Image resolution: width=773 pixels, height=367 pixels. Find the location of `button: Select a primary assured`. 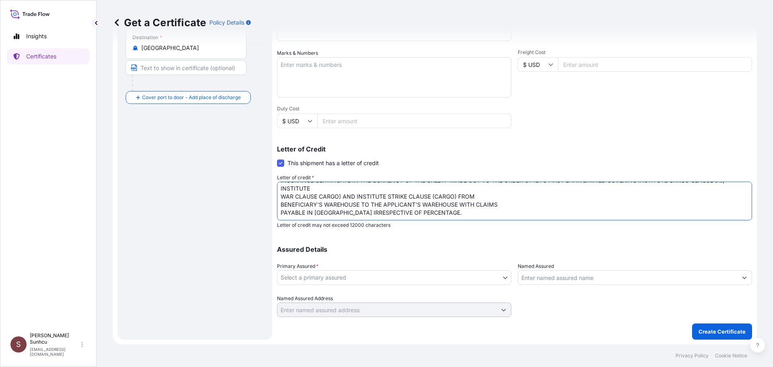

button: Select a primary assured is located at coordinates (394, 277).